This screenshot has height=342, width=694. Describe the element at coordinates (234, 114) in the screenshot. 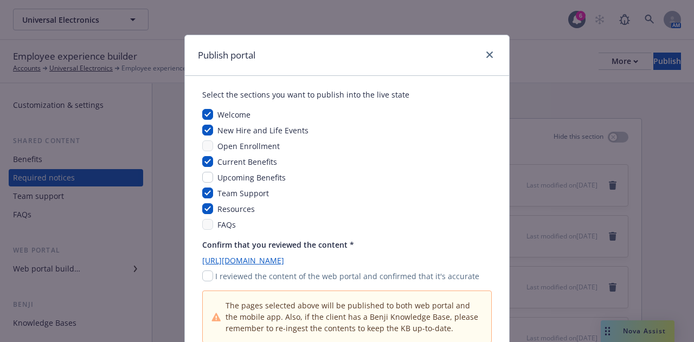

I see `span: Welcome` at that location.